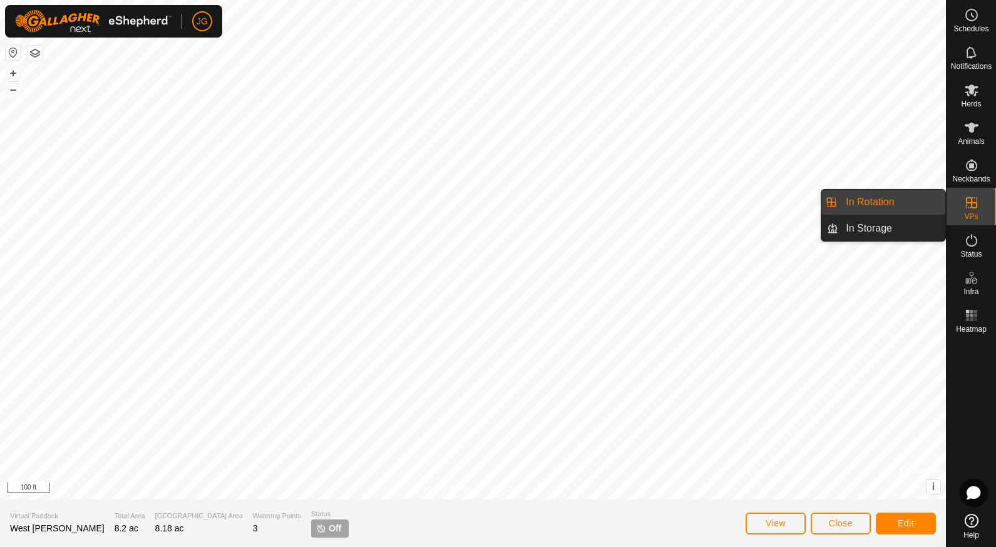  What do you see at coordinates (971, 535) in the screenshot?
I see `span: Help` at bounding box center [971, 535].